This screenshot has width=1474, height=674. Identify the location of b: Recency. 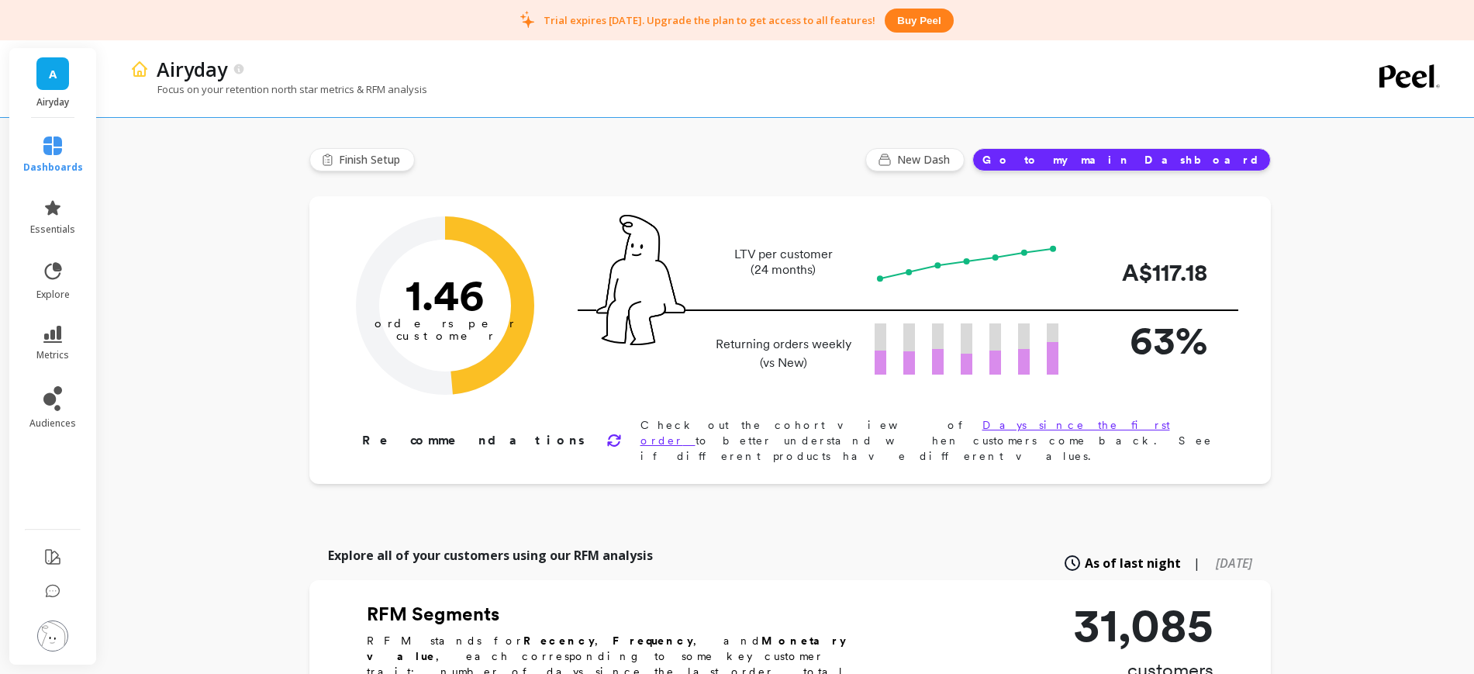
(559, 640).